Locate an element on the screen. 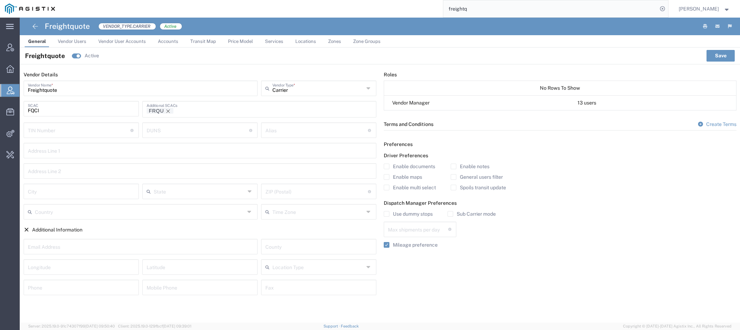 The width and height of the screenshot is (740, 330). span: Services is located at coordinates (274, 41).